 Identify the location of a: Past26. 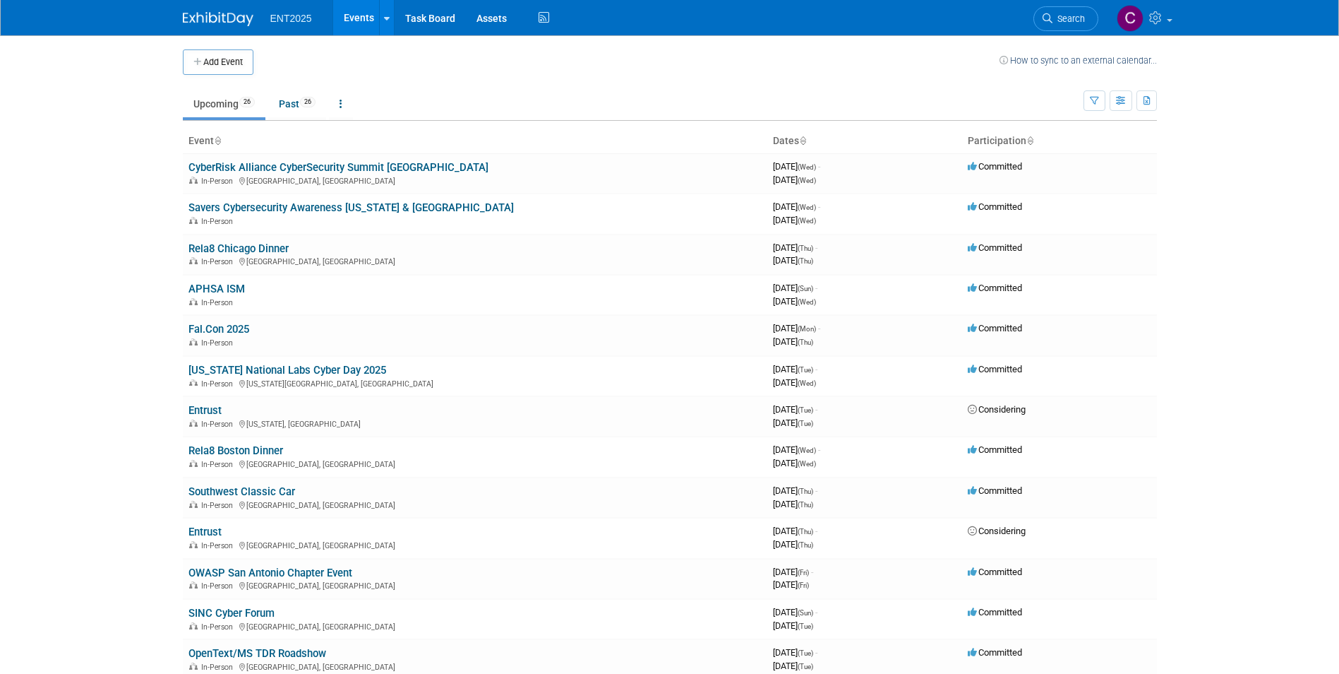
(297, 104).